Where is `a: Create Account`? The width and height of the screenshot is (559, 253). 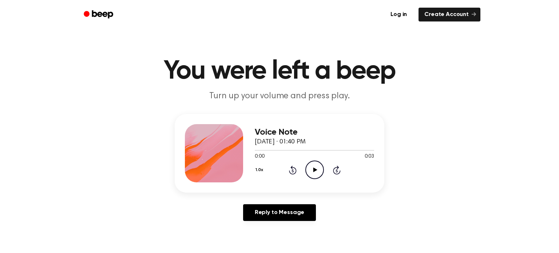 a: Create Account is located at coordinates (449, 15).